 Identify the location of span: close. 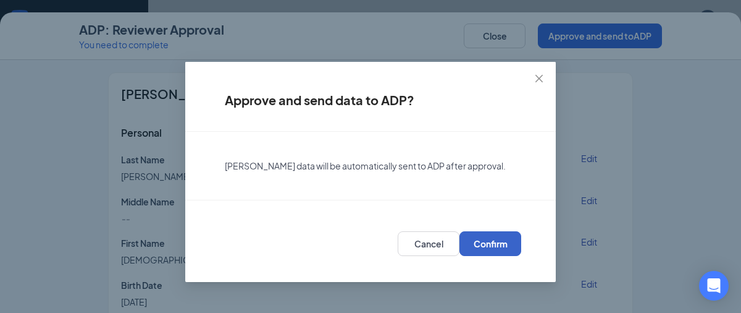
(539, 78).